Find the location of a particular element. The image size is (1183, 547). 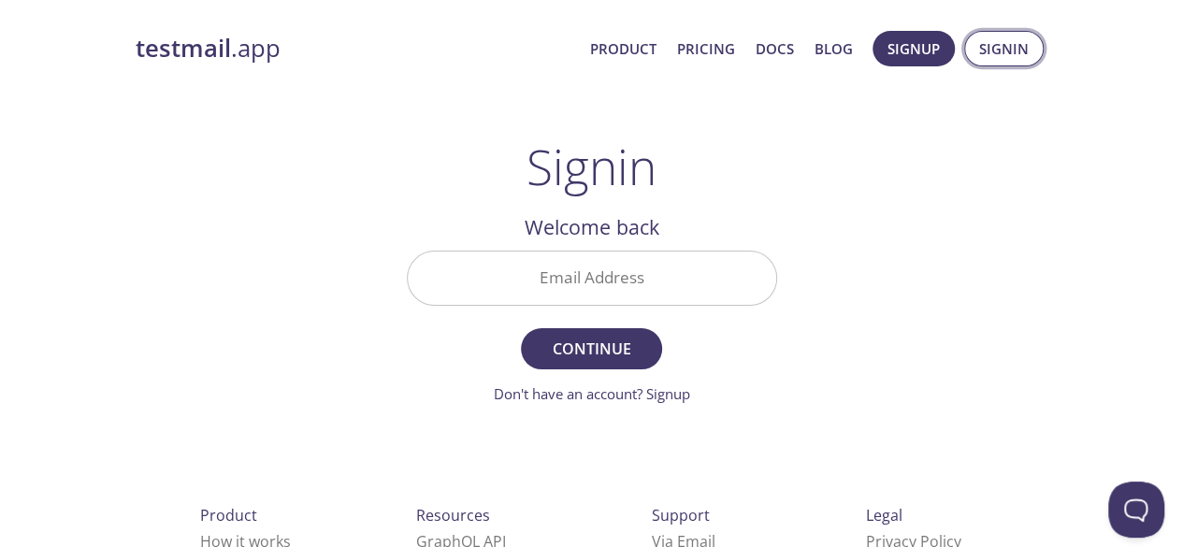

button: Signup is located at coordinates (914, 49).